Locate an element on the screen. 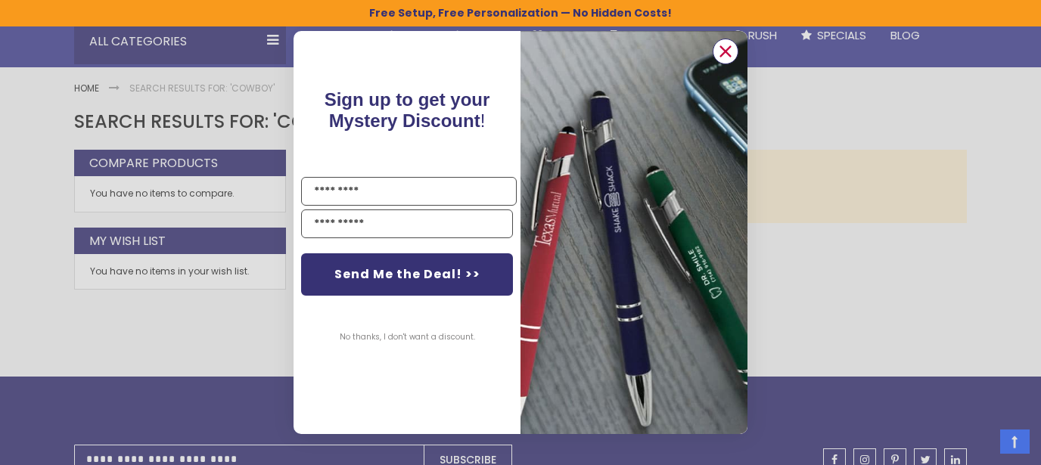 The height and width of the screenshot is (465, 1041). span: Sign up to get your Mystery Discount is located at coordinates (407, 110).